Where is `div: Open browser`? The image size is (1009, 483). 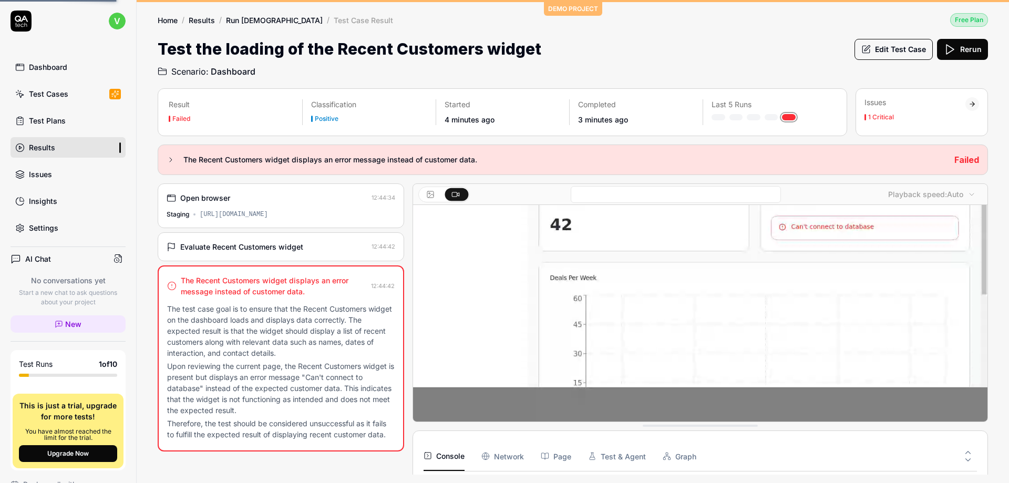
div: Open browser is located at coordinates (205, 198).